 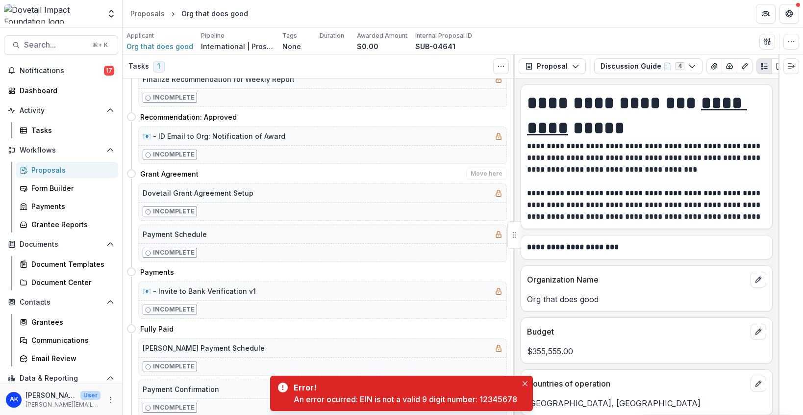 What do you see at coordinates (61, 378) in the screenshot?
I see `button: Open Data & Reporting` at bounding box center [61, 378].